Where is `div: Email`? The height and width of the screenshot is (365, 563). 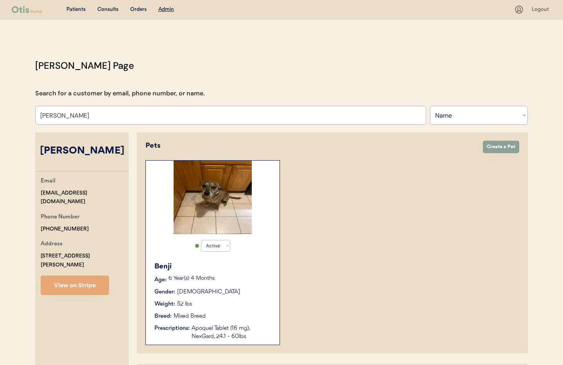
div: Email is located at coordinates (48, 181).